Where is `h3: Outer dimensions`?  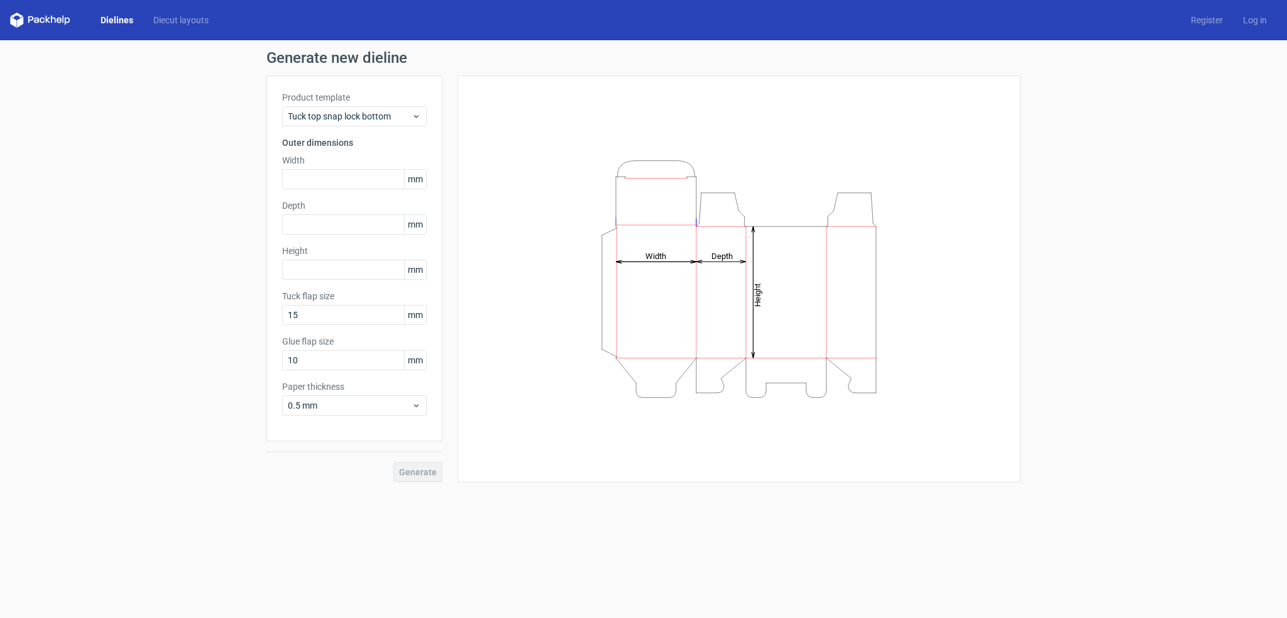
h3: Outer dimensions is located at coordinates (354, 143).